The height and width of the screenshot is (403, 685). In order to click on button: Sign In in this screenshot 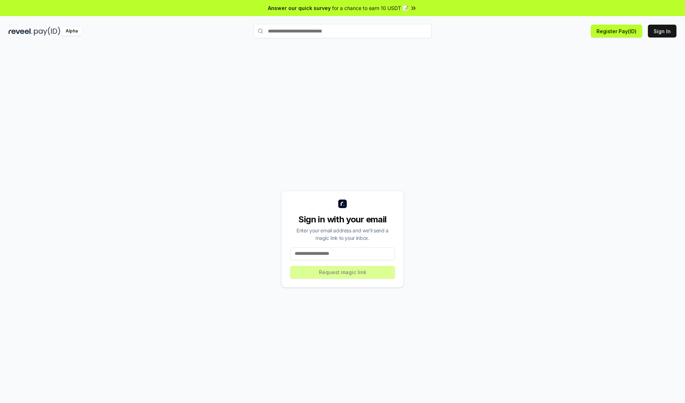, I will do `click(662, 31)`.